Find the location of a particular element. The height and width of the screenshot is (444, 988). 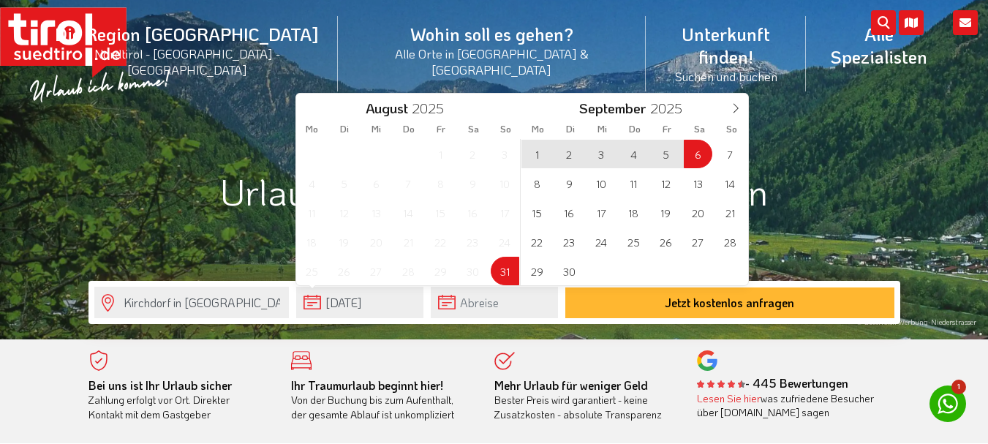

span: September 29, 2025 is located at coordinates (537, 270).